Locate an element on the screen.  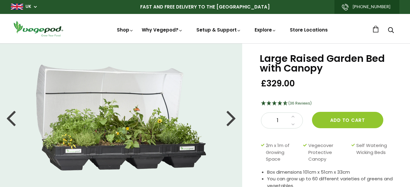
img: Vegepod is located at coordinates (38, 29).